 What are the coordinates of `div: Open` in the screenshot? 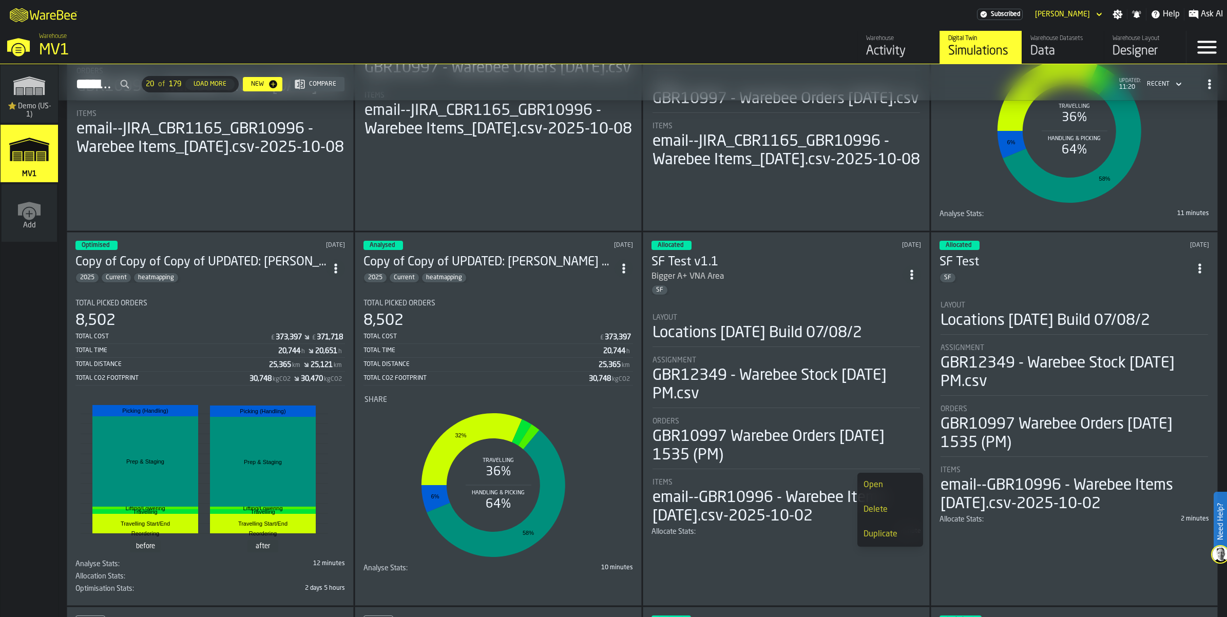 It's located at (890, 485).